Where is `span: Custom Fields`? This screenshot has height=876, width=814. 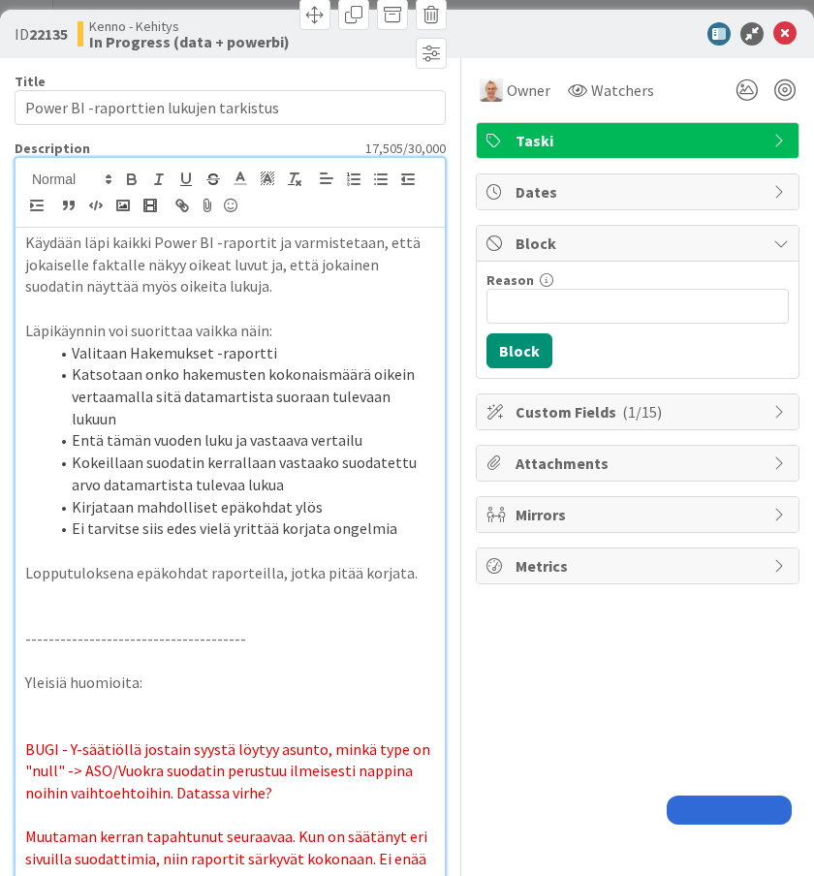
span: Custom Fields is located at coordinates (640, 412).